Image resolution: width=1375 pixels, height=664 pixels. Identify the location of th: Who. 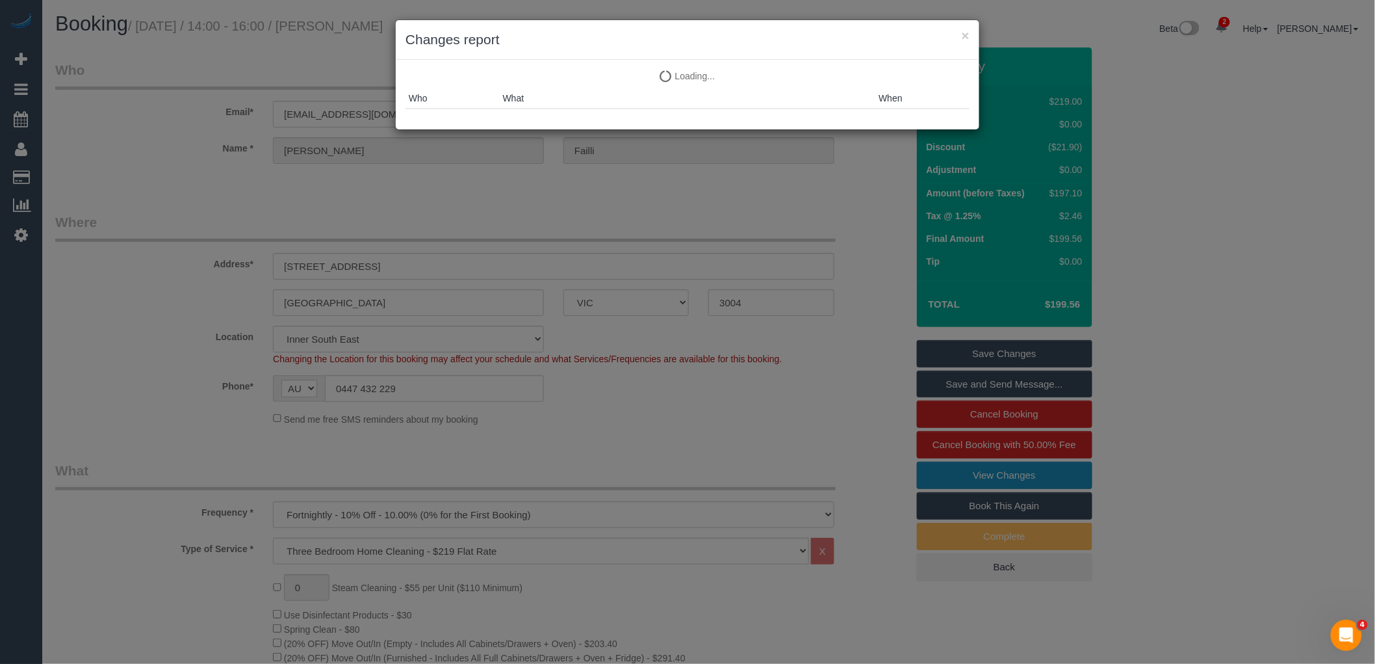
(452, 98).